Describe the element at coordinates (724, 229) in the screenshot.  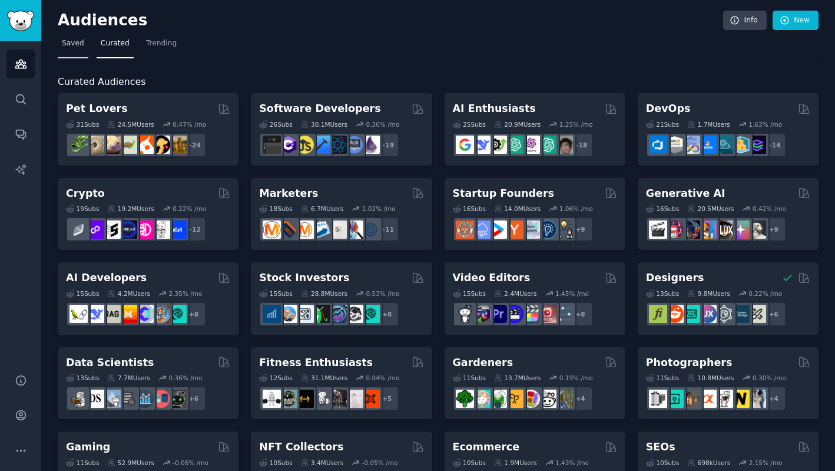
I see `img: FluxAI` at that location.